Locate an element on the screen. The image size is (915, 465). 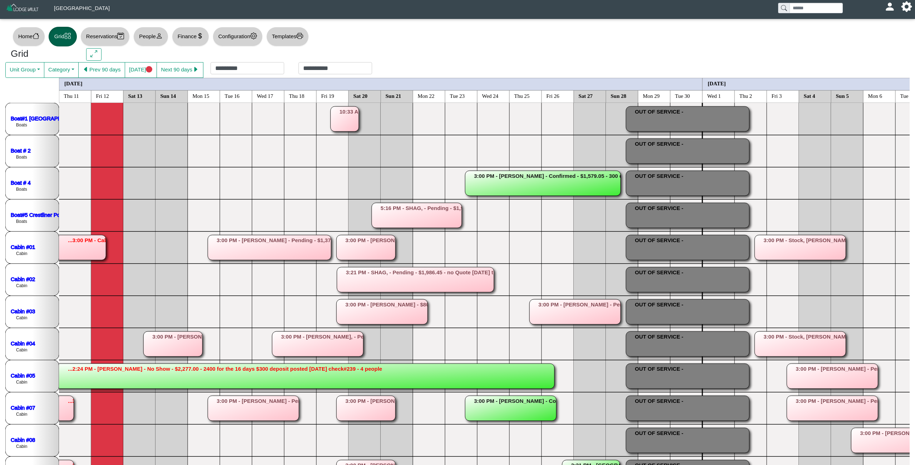
text: Fri 3 is located at coordinates (776, 96).